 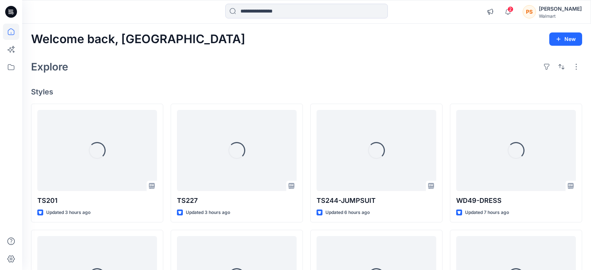 I want to click on p: Updated 6 hours ago, so click(x=347, y=213).